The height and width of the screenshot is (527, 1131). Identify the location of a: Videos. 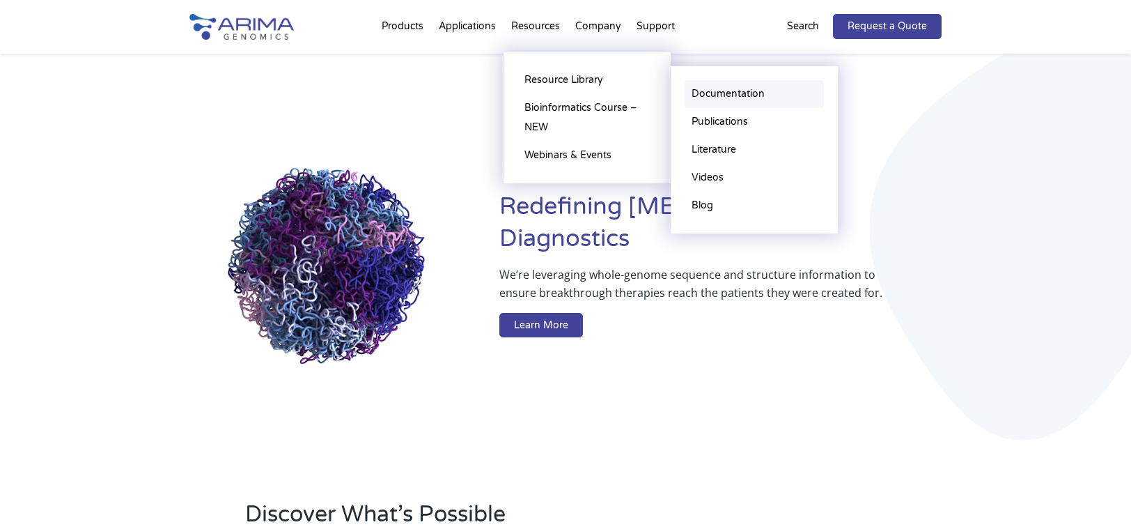
(754, 178).